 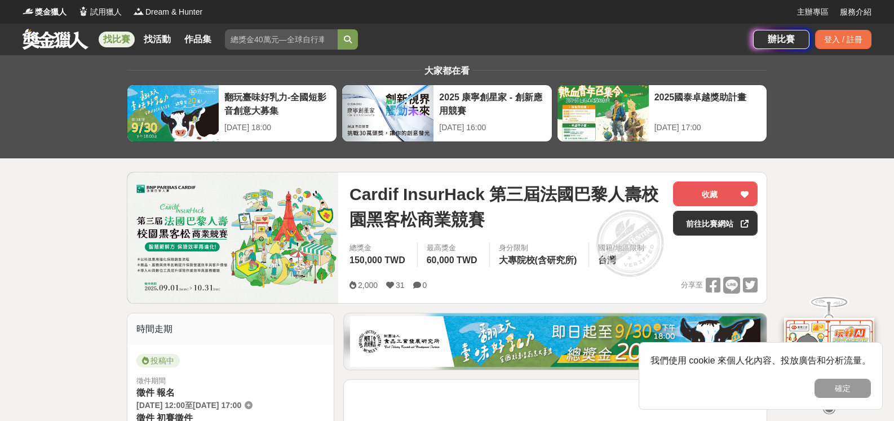 I want to click on a: 服務介紹, so click(x=856, y=12).